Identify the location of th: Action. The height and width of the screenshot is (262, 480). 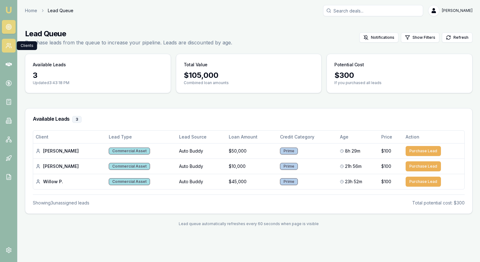
(434, 137).